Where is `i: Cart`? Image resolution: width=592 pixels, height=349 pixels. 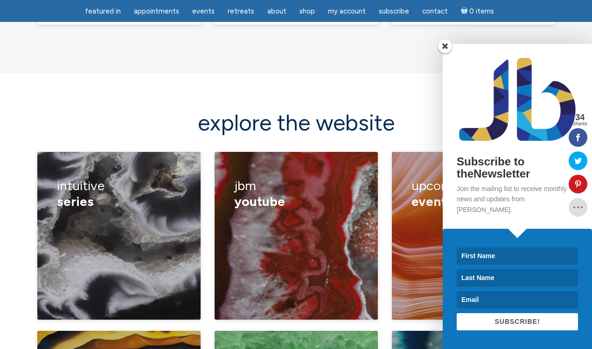
i: Cart is located at coordinates (465, 11).